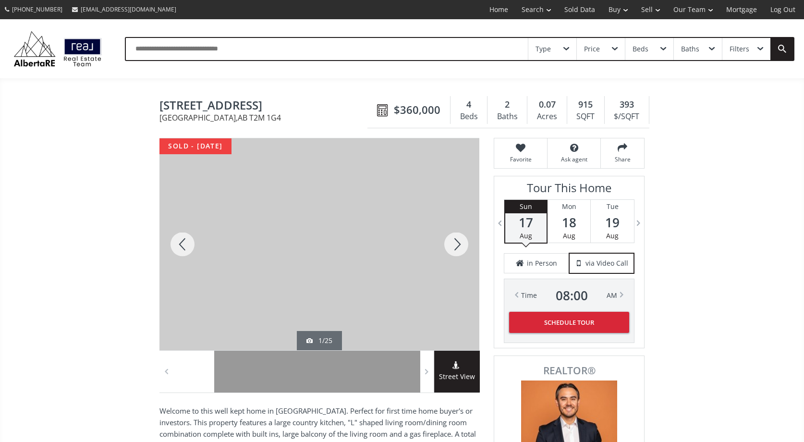 This screenshot has height=442, width=804. Describe the element at coordinates (613, 222) in the screenshot. I see `span: 19` at that location.